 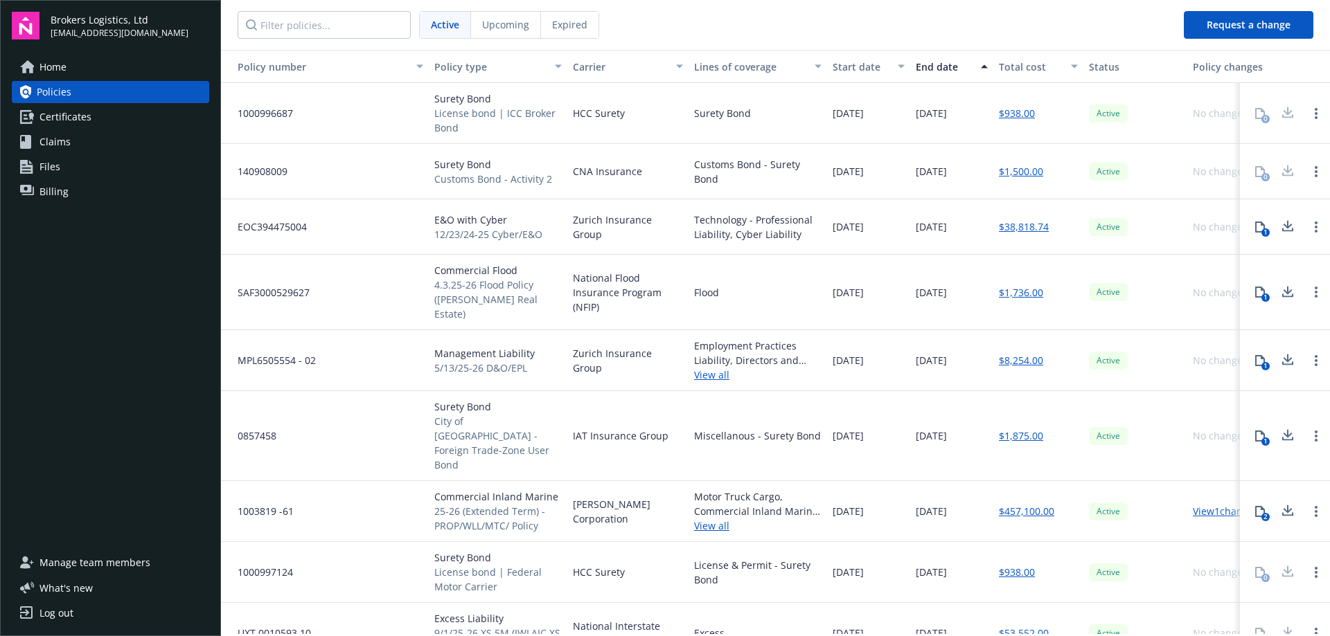 I want to click on div: Employment Practices Liability, Directors and Officers, so click(x=758, y=353).